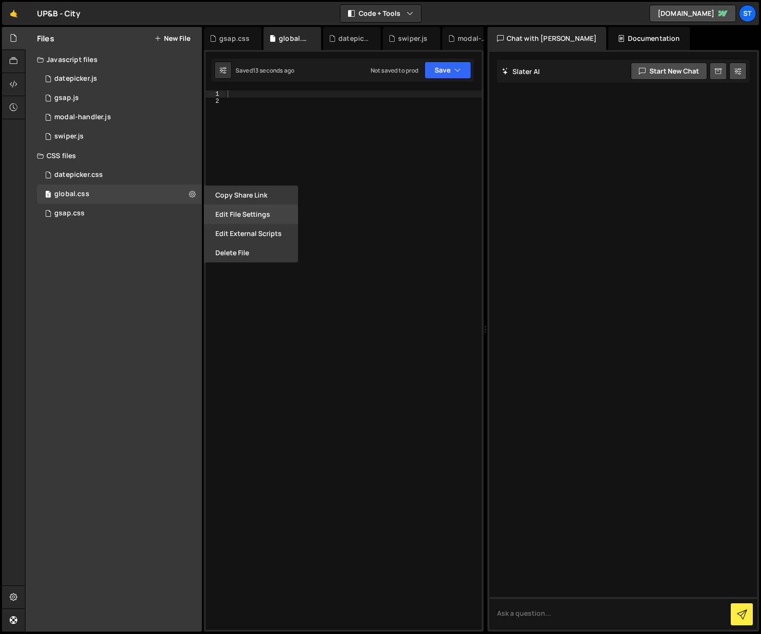 The height and width of the screenshot is (634, 761). What do you see at coordinates (669, 71) in the screenshot?
I see `button: Start new chat` at bounding box center [669, 71].